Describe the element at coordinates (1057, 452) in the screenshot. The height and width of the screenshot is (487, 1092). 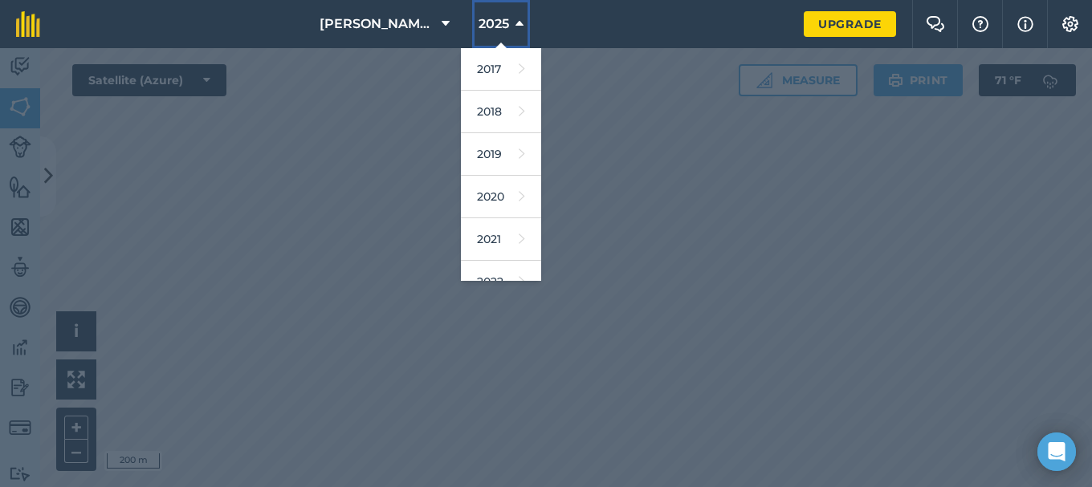
I see `div: Open Intercom Messenger` at that location.